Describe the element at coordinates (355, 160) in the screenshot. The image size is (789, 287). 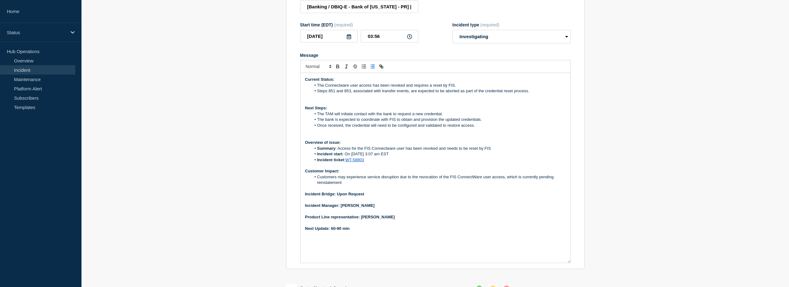
I see `a: WT-58803` at that location.